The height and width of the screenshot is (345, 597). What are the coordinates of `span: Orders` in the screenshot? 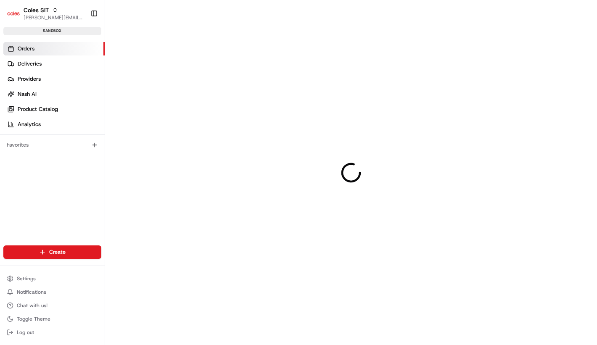 It's located at (26, 49).